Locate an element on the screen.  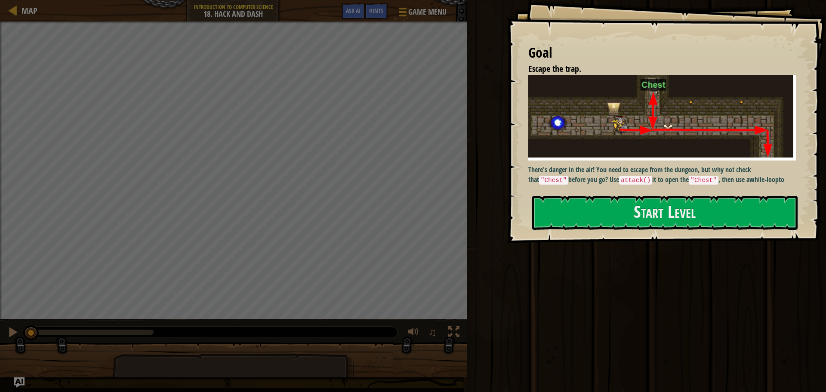
button: Game Menu is located at coordinates (422, 13).